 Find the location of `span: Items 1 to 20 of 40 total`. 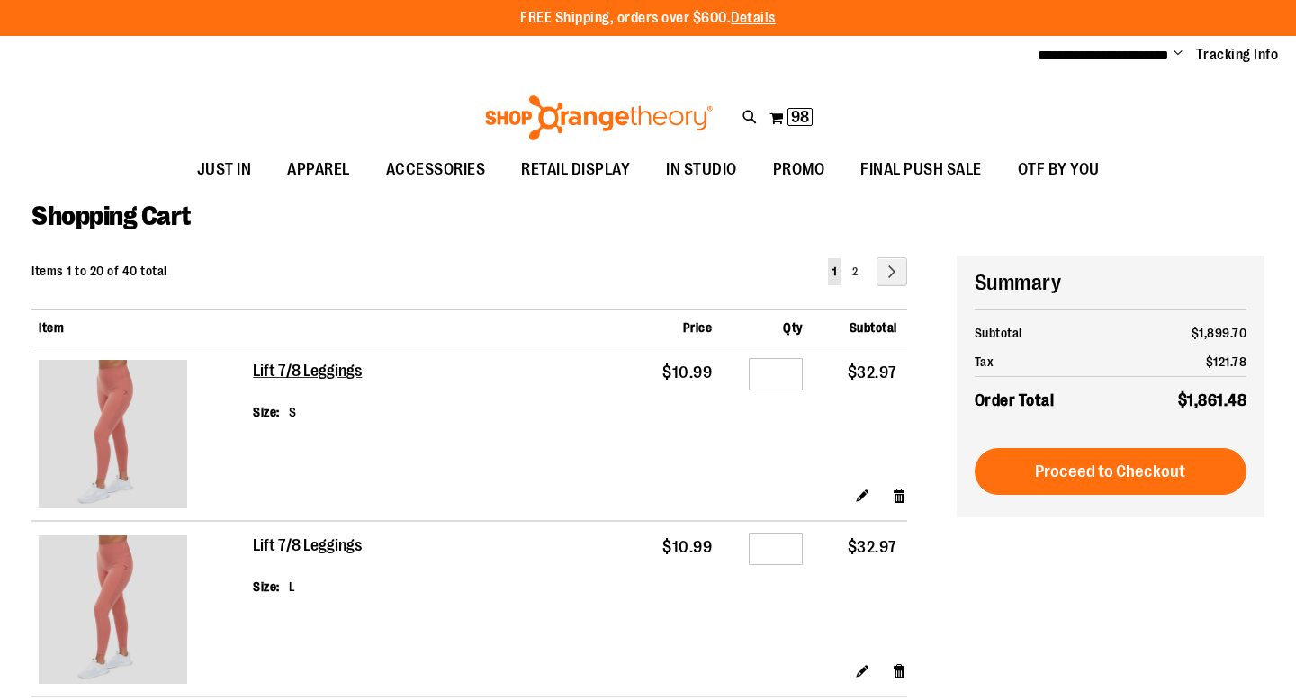

span: Items 1 to 20 of 40 total is located at coordinates (99, 271).